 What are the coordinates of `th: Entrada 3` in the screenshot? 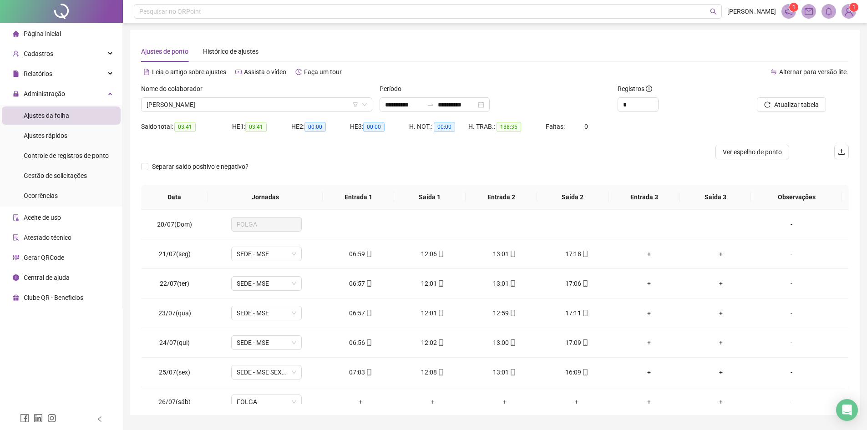 It's located at (644, 197).